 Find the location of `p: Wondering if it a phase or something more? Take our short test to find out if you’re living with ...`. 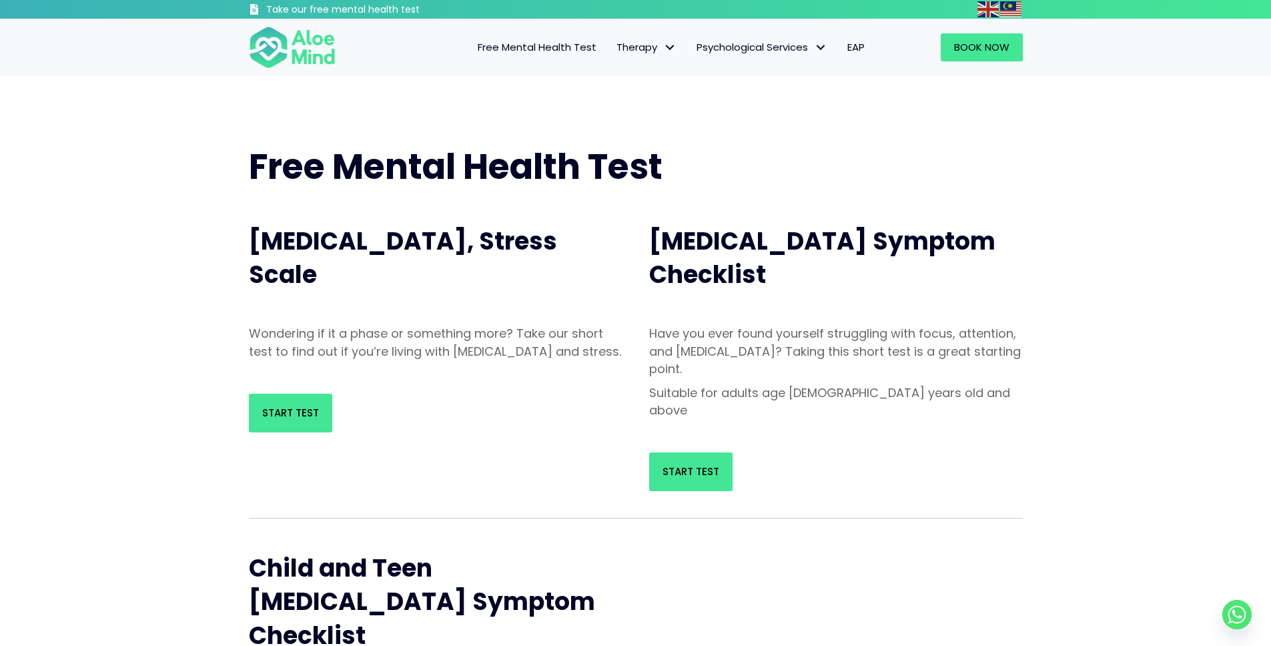

p: Wondering if it a phase or something more? Take our short test to find out if you’re living with ... is located at coordinates (436, 342).